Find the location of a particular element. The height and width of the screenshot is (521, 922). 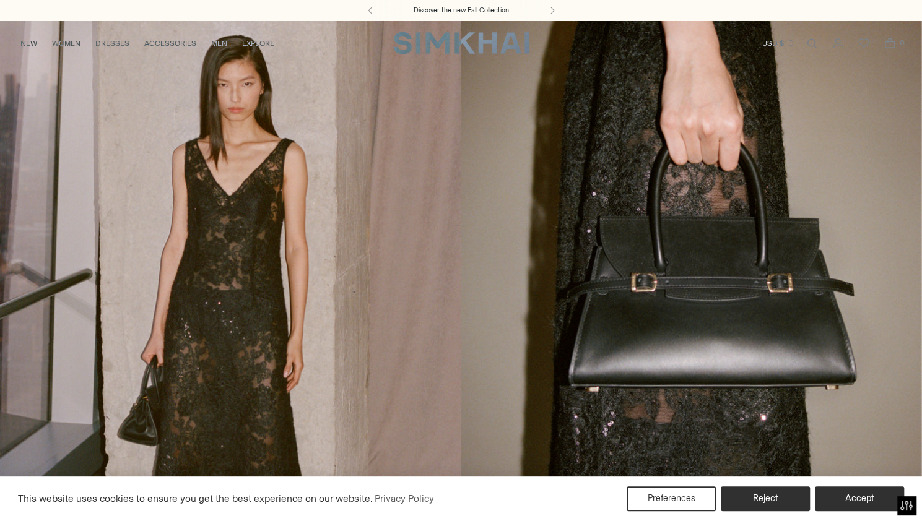

button: Reject is located at coordinates (765, 499).